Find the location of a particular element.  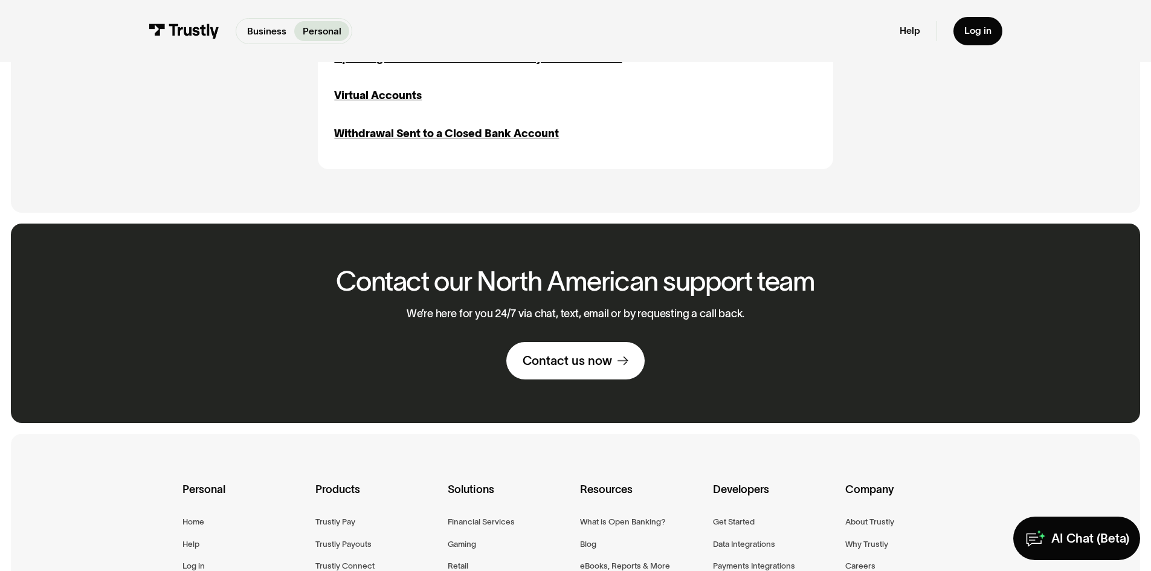

a: Virtual Accounts is located at coordinates (378, 95).